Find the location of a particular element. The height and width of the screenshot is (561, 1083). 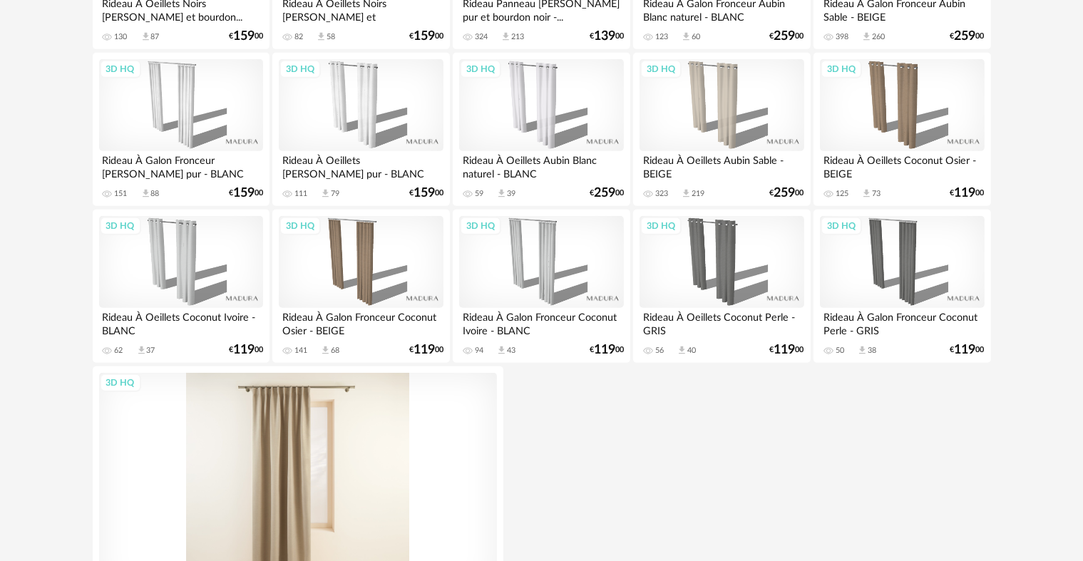

div: 151 is located at coordinates (121, 194).